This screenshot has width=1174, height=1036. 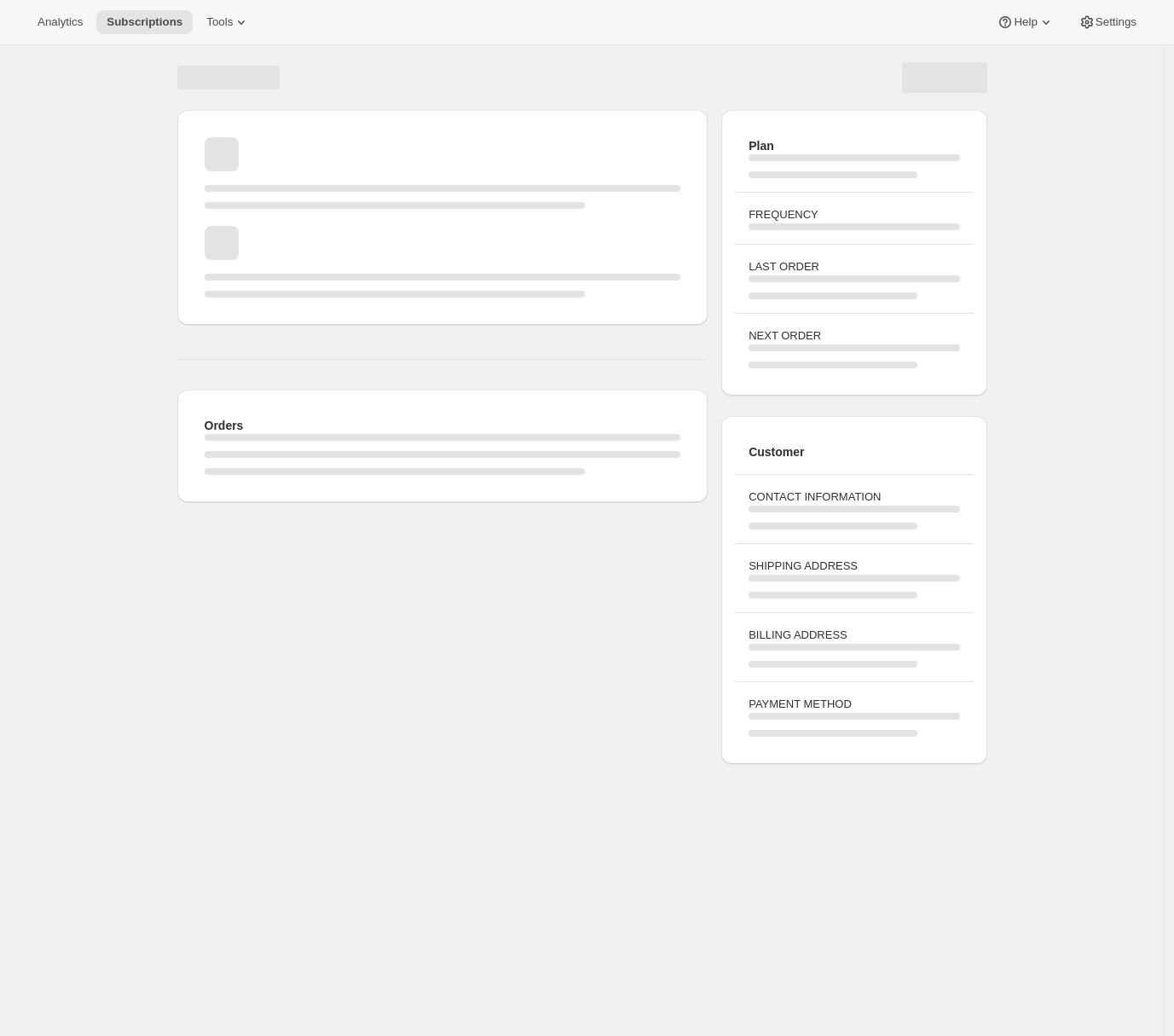 What do you see at coordinates (1116, 22) in the screenshot?
I see `span: Settings` at bounding box center [1116, 22].